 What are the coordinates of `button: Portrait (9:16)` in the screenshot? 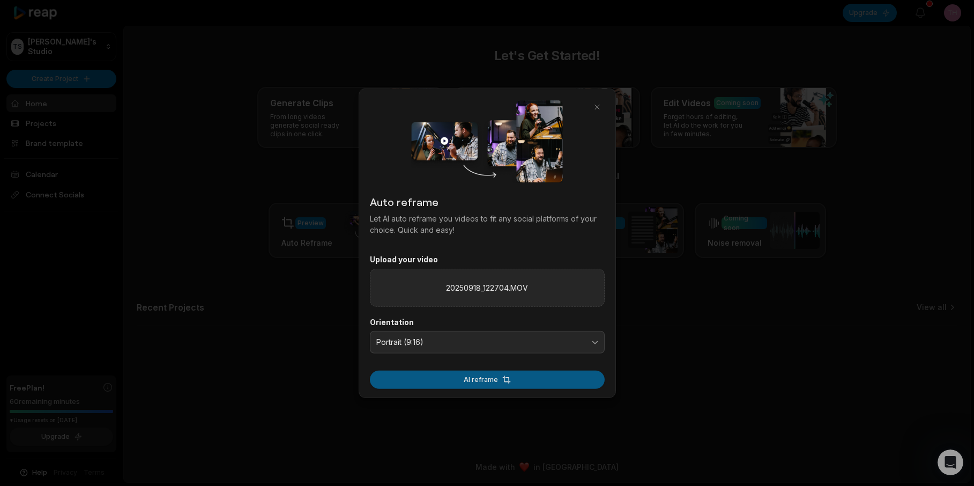 It's located at (487, 342).